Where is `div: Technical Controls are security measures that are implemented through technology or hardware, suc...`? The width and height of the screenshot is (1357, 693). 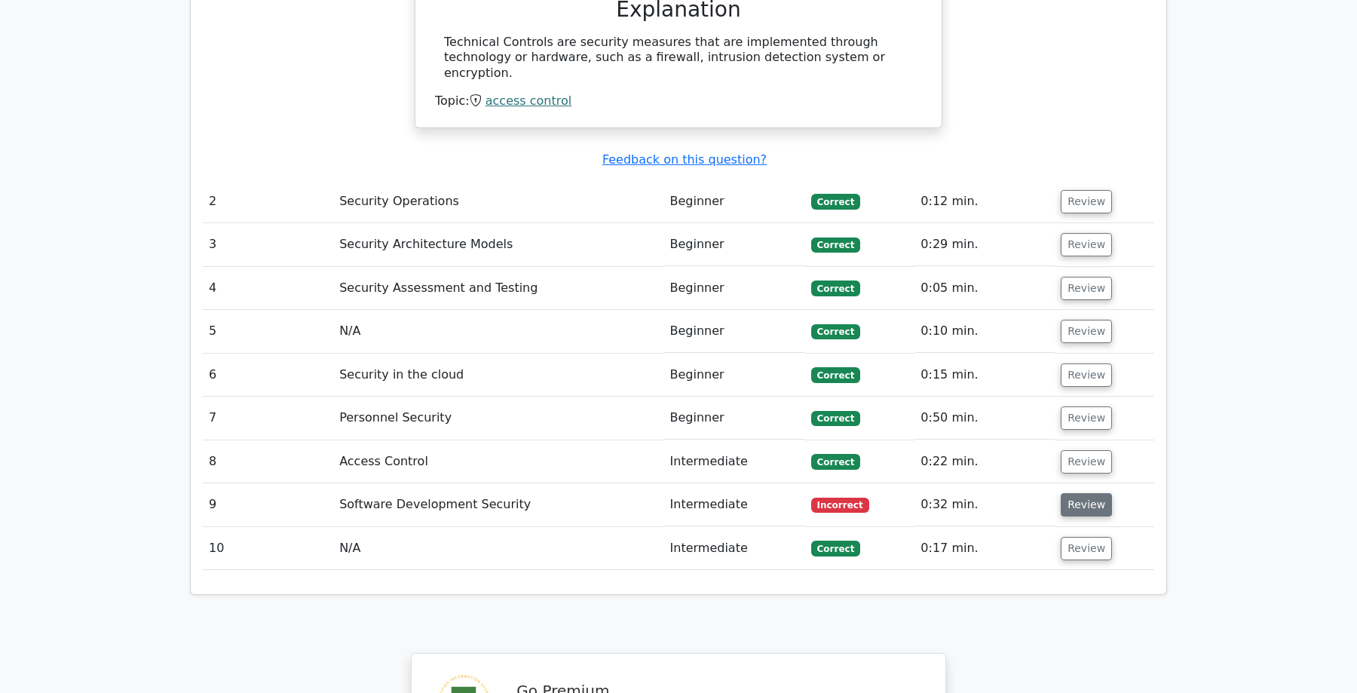
div: Technical Controls are security measures that are implemented through technology or hardware, suc... is located at coordinates (678, 58).